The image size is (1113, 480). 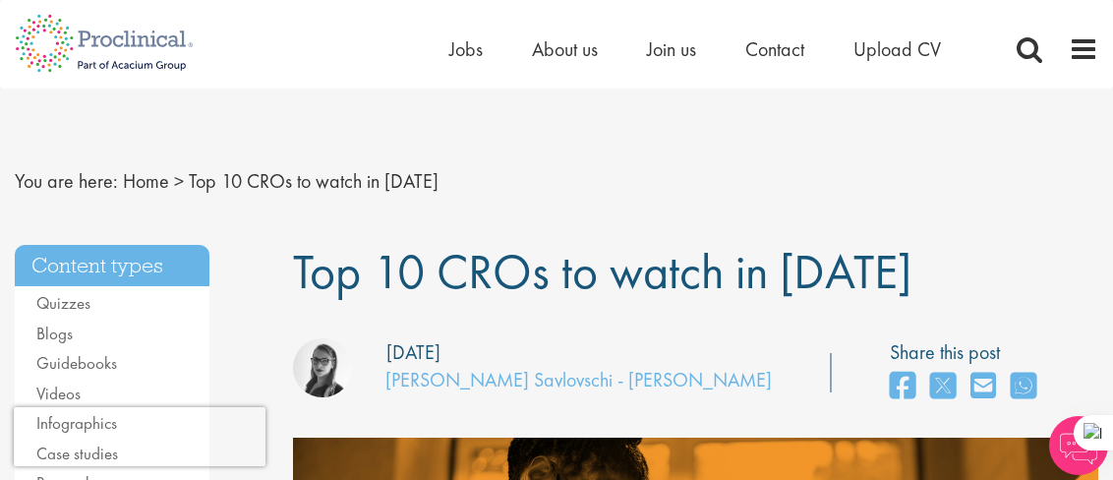 I want to click on a: breadcrumb link, so click(x=146, y=181).